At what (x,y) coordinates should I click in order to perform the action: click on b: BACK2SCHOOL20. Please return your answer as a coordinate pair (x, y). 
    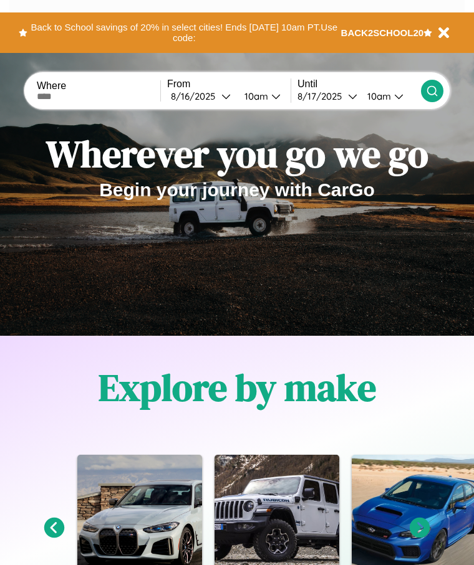
    Looking at the image, I should click on (382, 32).